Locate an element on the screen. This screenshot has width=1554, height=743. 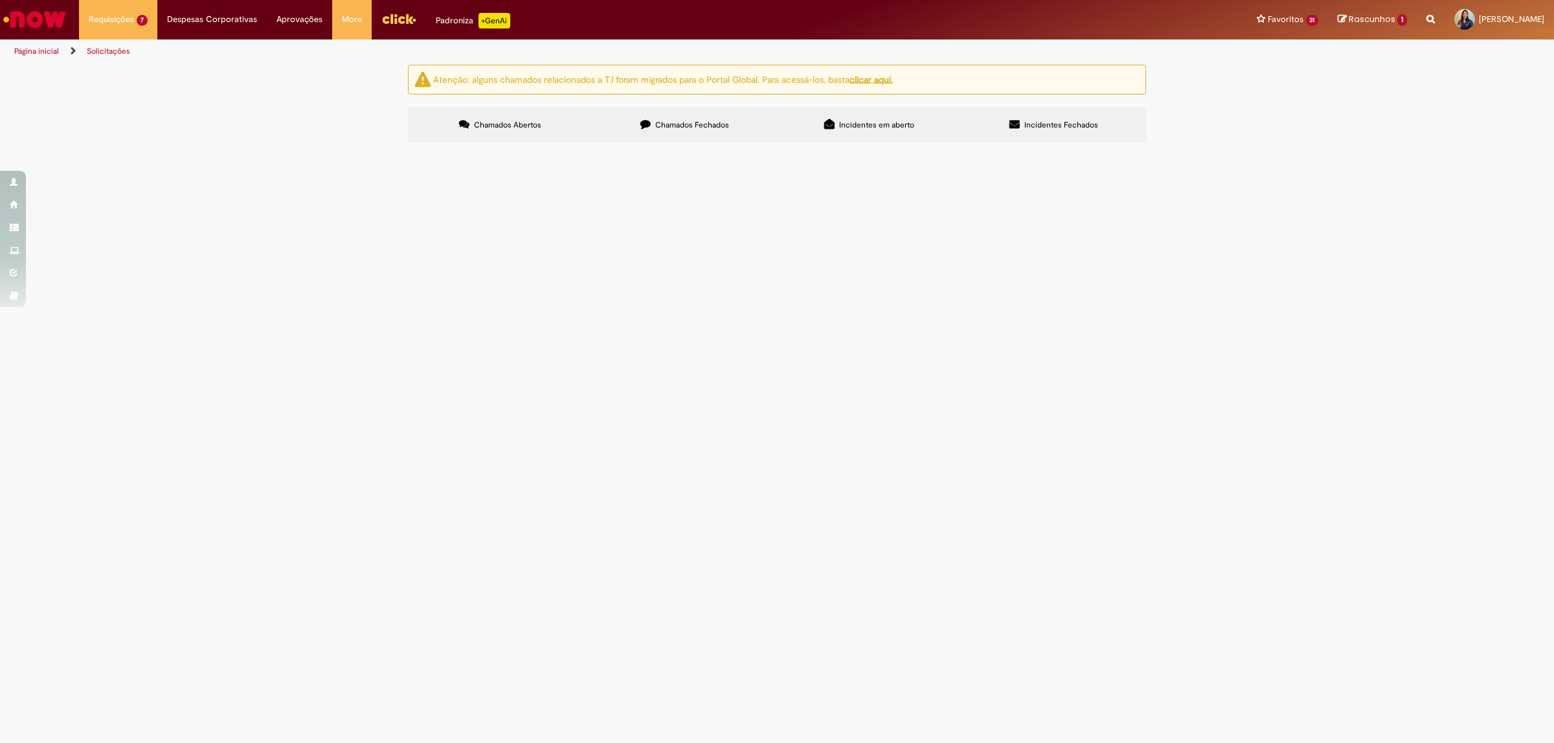
a: Página inicial is located at coordinates (36, 51).